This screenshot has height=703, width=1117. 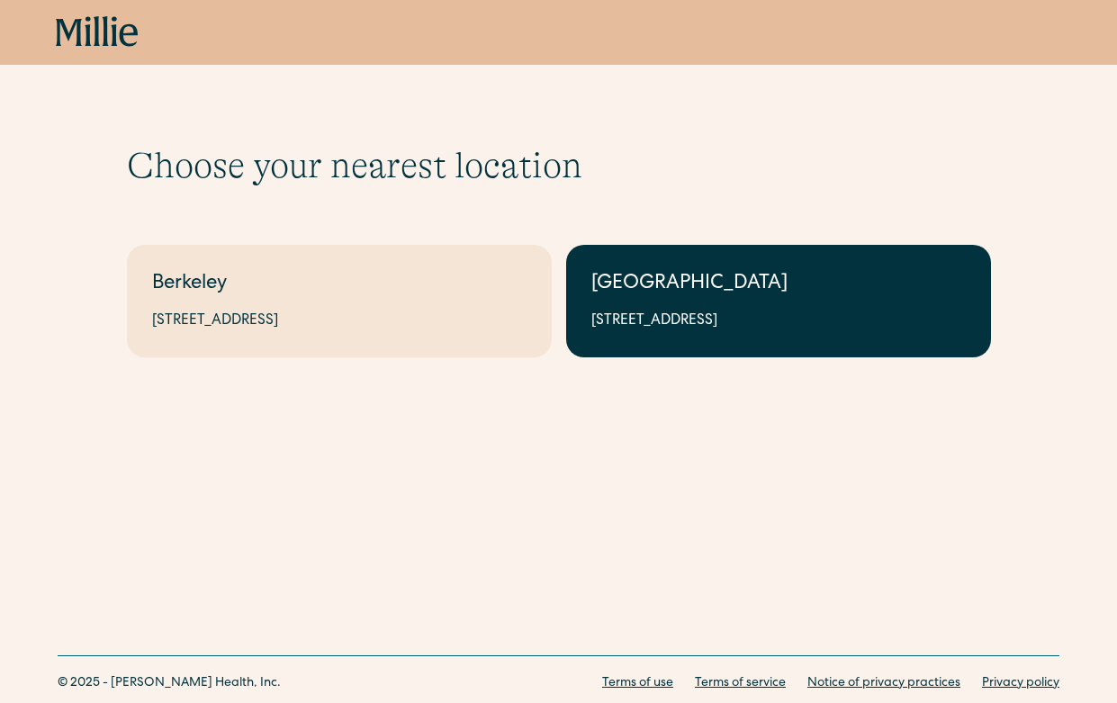 I want to click on h1: Choose your nearest location, so click(x=559, y=166).